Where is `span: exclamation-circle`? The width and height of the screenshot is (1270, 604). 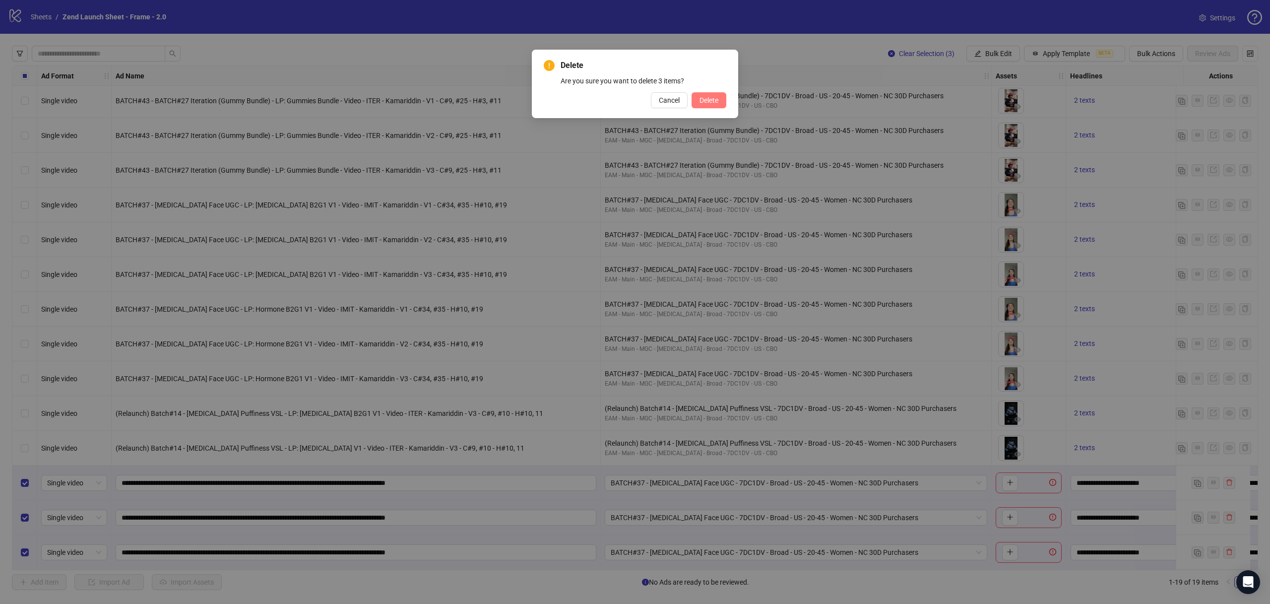 span: exclamation-circle is located at coordinates (549, 65).